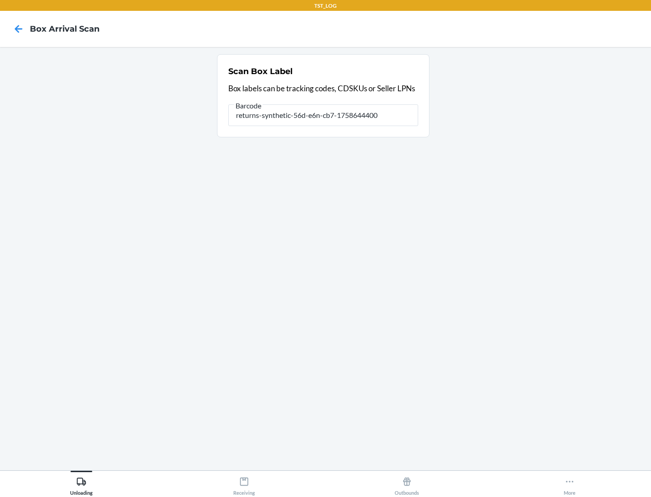  I want to click on div: Unloading, so click(81, 485).